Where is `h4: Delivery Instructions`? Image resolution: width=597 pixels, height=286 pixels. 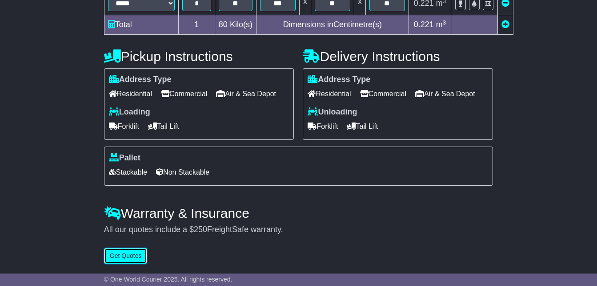 h4: Delivery Instructions is located at coordinates (398, 56).